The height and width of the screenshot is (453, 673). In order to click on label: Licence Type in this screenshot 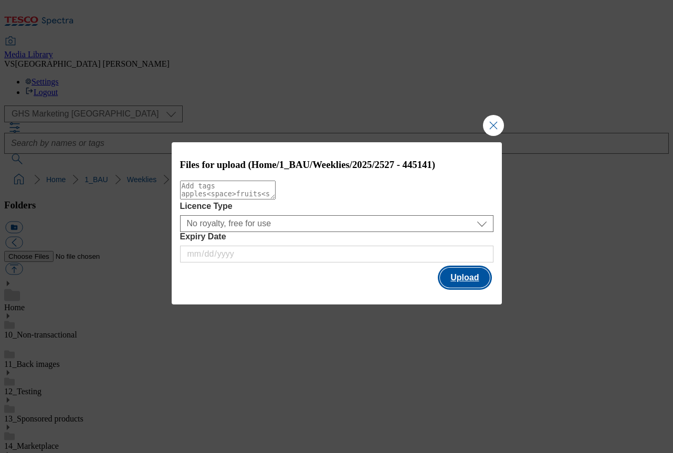, I will do `click(336, 206)`.